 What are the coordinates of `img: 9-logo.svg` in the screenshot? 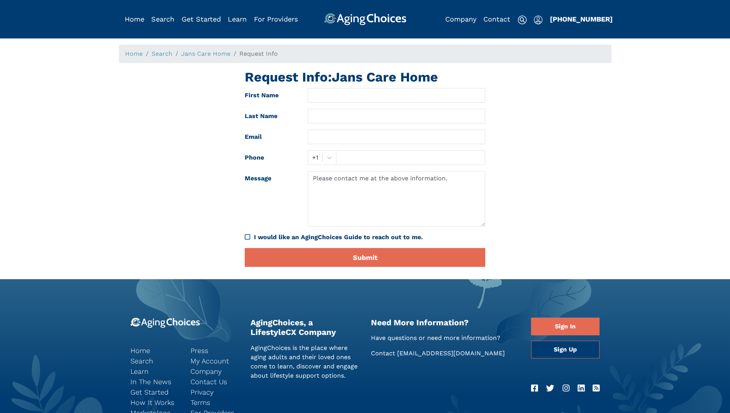 It's located at (165, 323).